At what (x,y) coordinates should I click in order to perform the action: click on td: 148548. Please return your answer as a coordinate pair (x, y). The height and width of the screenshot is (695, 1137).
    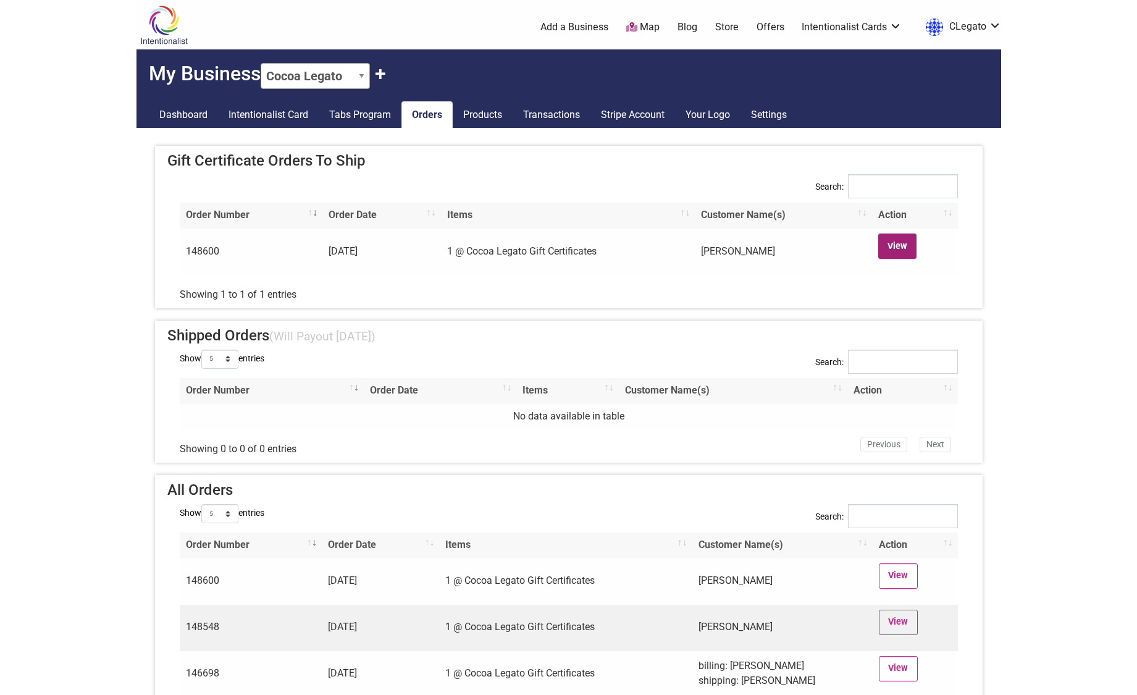
    Looking at the image, I should click on (251, 628).